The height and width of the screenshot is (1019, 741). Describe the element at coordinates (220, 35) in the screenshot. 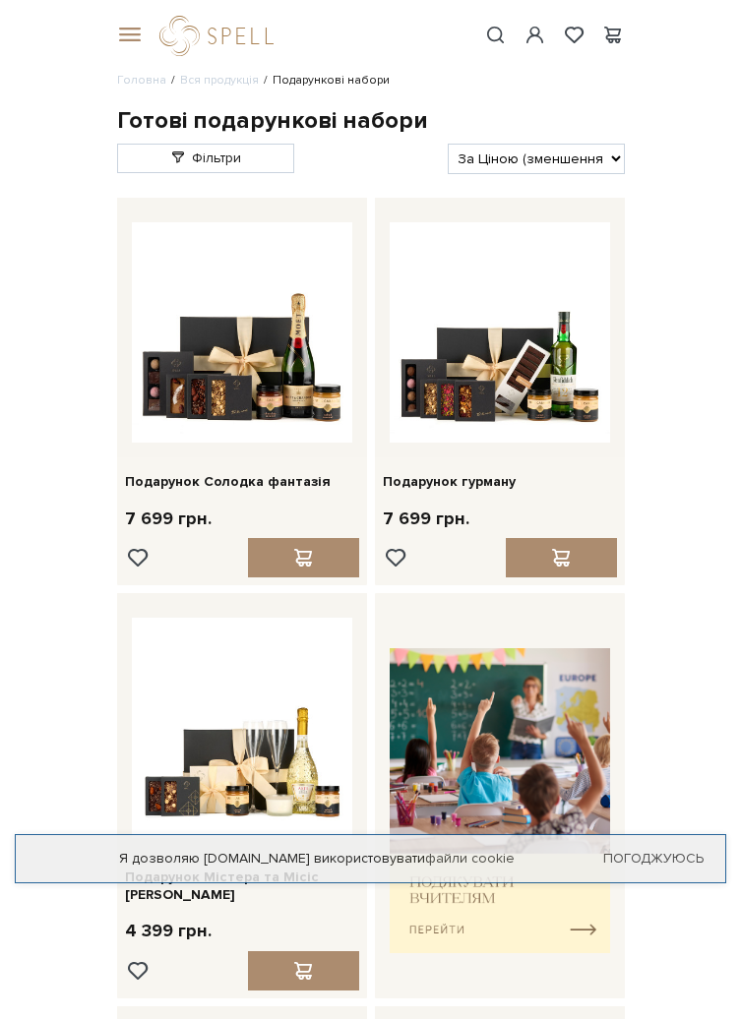

I see `a: logo` at that location.